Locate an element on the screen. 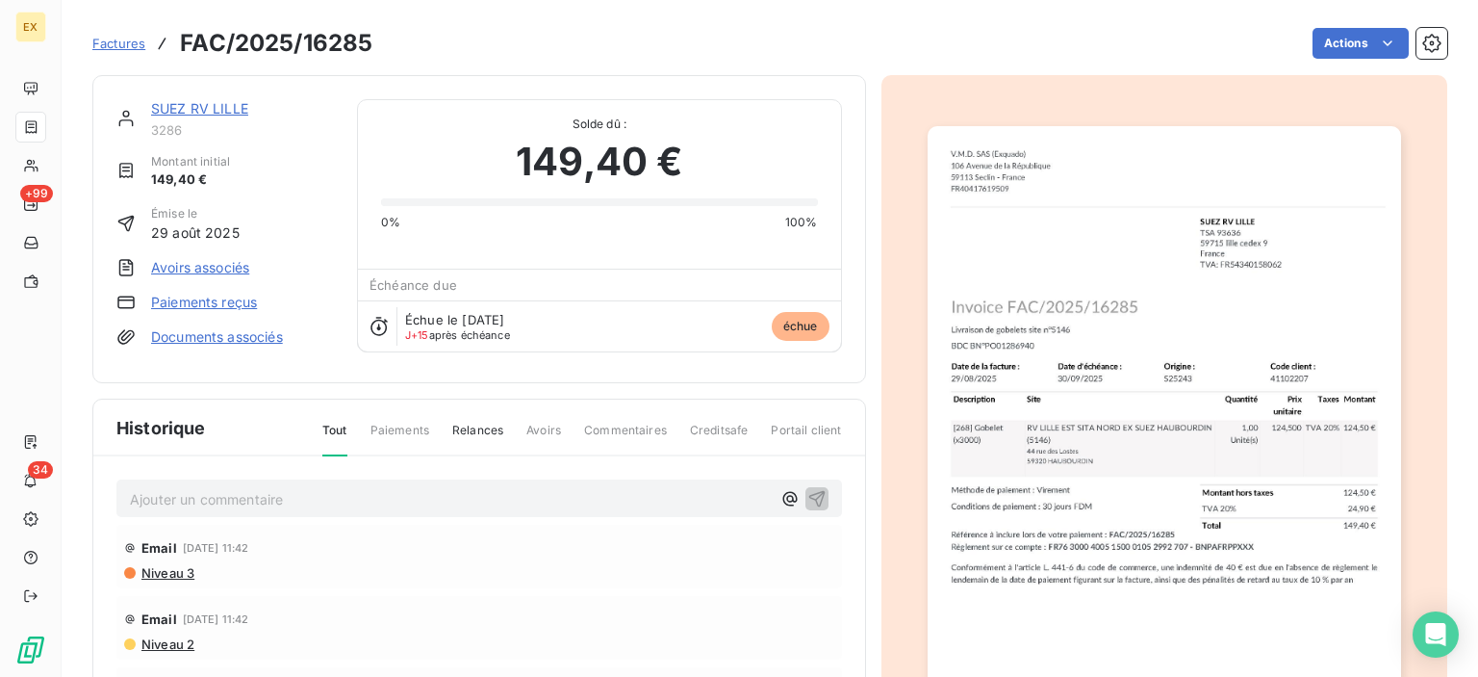 The height and width of the screenshot is (677, 1478). span: 3286 is located at coordinates (243, 130).